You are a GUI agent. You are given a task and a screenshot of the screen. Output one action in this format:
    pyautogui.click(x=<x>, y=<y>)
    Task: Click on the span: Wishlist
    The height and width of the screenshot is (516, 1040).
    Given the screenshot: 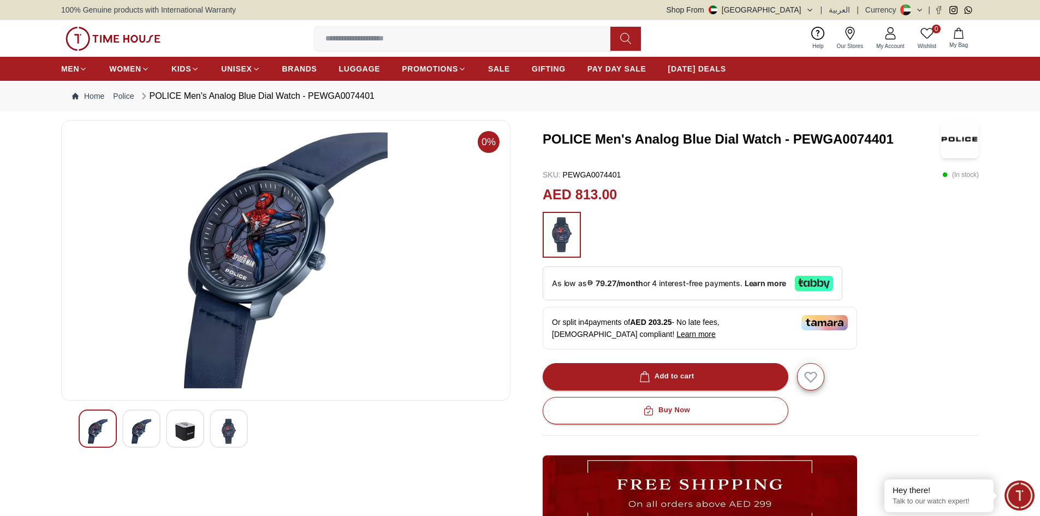 What is the action you would take?
    pyautogui.click(x=927, y=46)
    